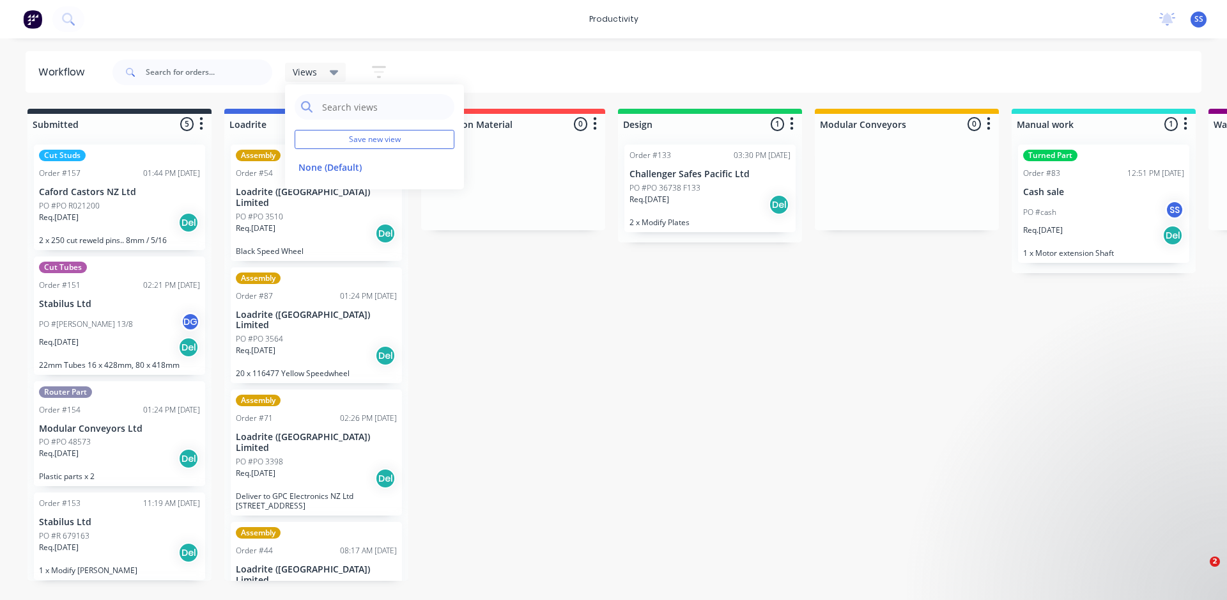 The width and height of the screenshot is (1227, 600). I want to click on div: Order #87, so click(254, 296).